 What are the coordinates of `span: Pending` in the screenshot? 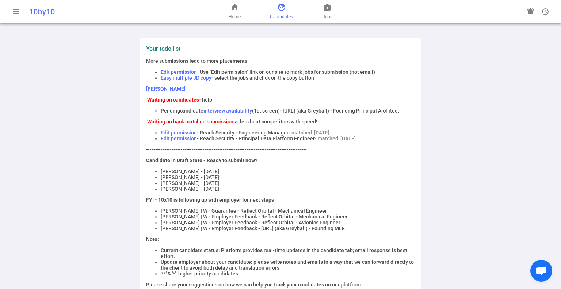 It's located at (170, 111).